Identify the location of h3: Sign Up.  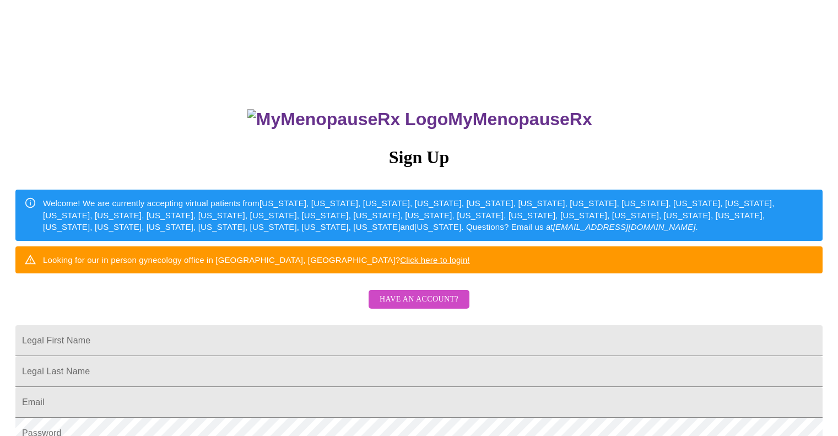
(418, 157).